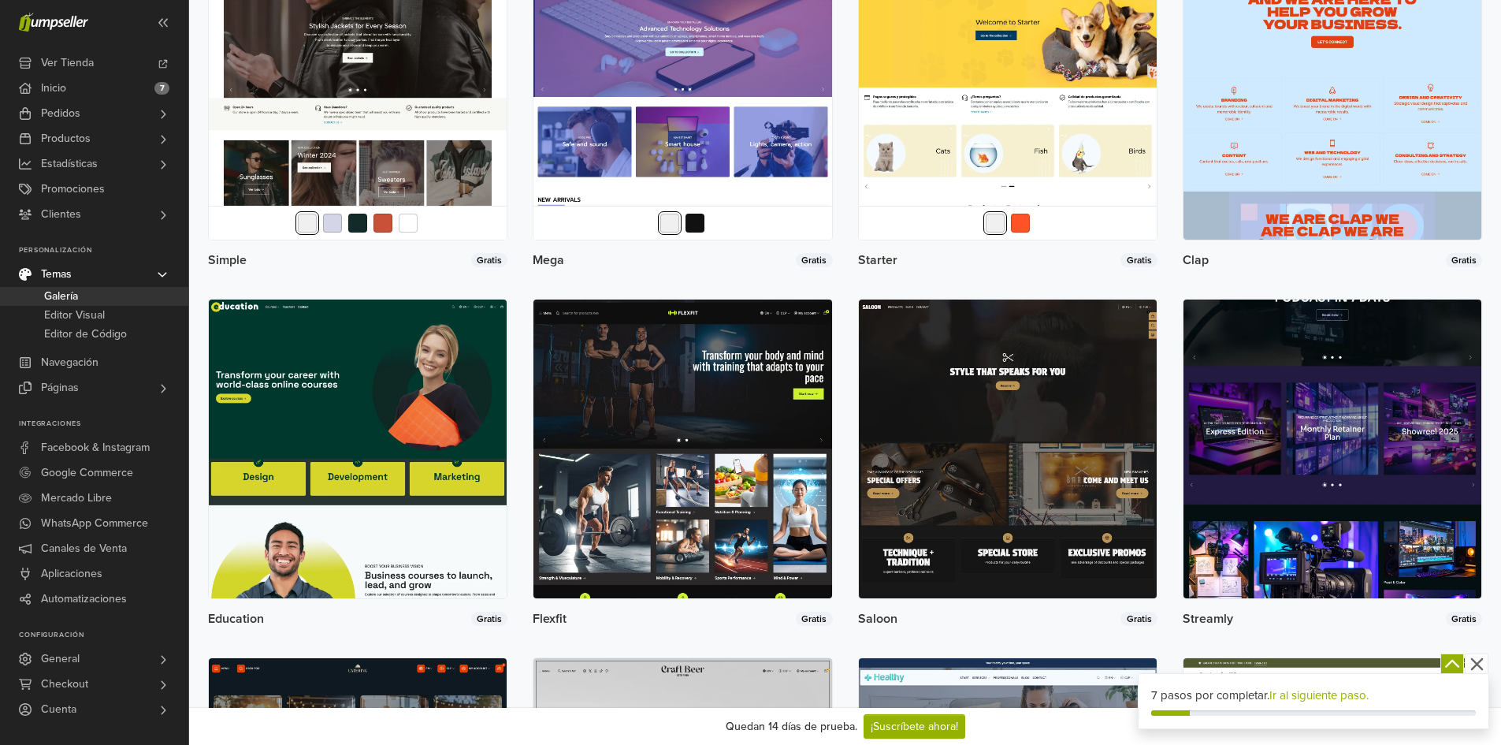  Describe the element at coordinates (58, 709) in the screenshot. I see `span: Cuenta` at that location.